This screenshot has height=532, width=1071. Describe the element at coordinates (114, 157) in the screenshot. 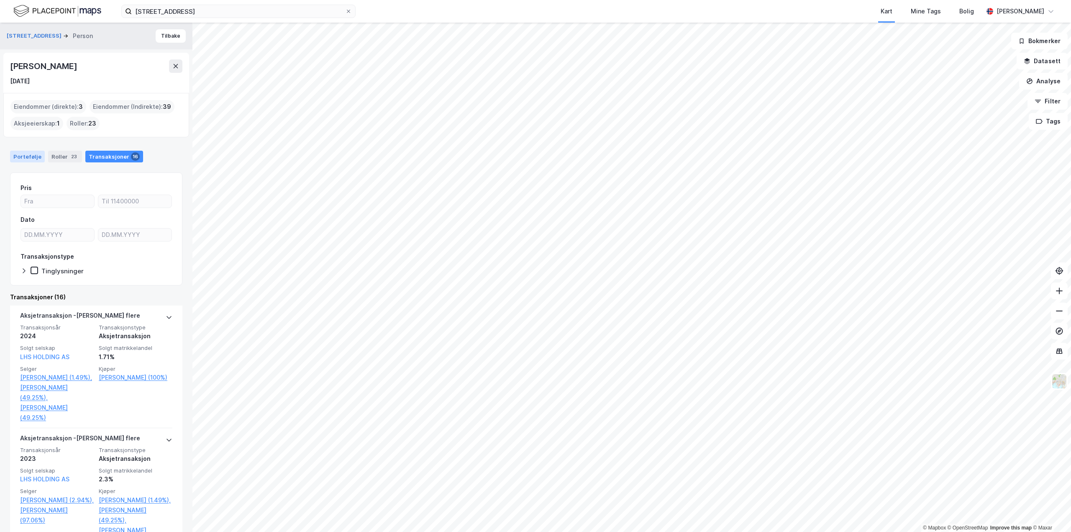

I see `div: Transaksjoner` at that location.